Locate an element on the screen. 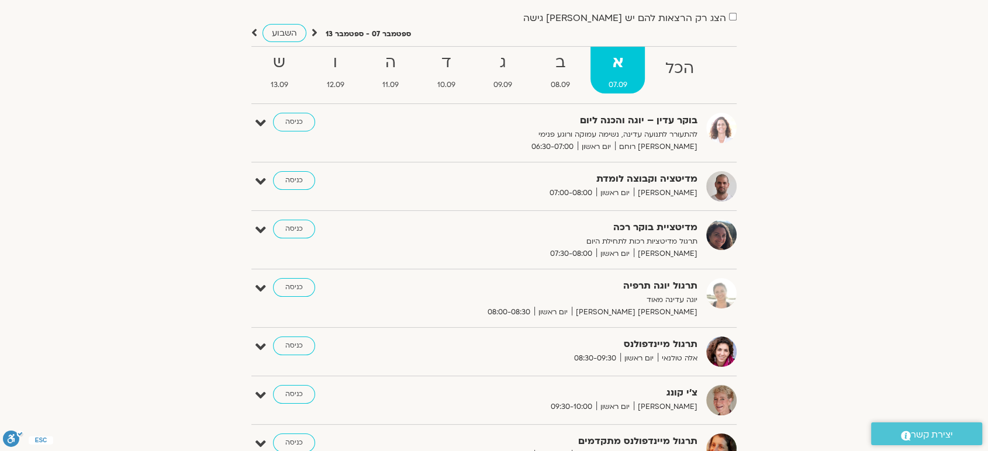  span: 07:30-08:00 is located at coordinates (571, 254).